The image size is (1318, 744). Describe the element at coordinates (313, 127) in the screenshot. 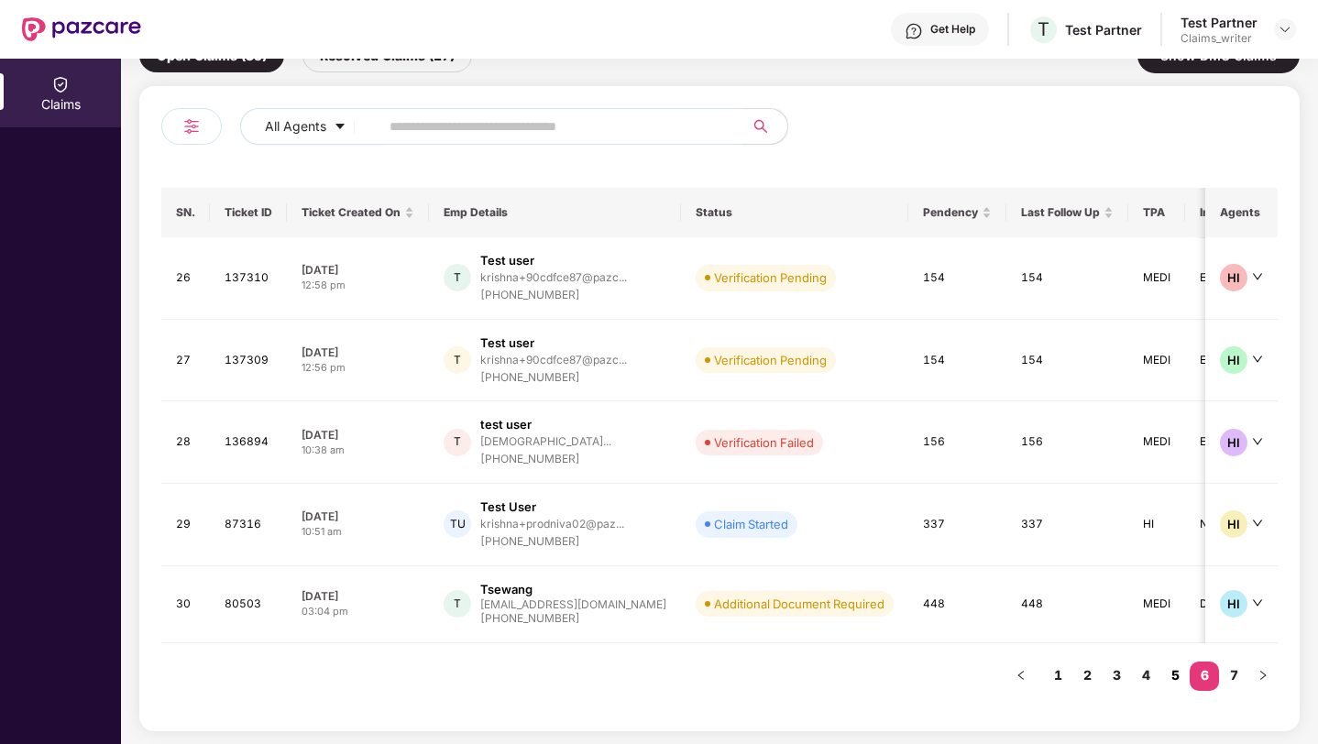

I see `button: All Agentscaret-down` at that location.